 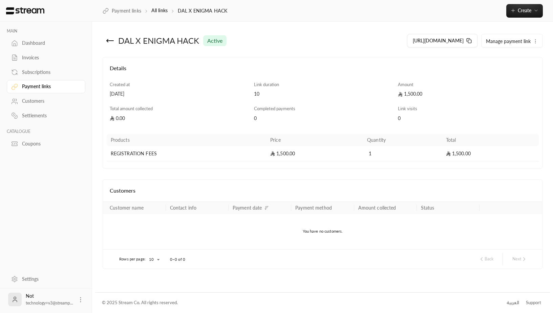 What do you see at coordinates (132, 259) in the screenshot?
I see `p: Rows per page:` at bounding box center [132, 259].